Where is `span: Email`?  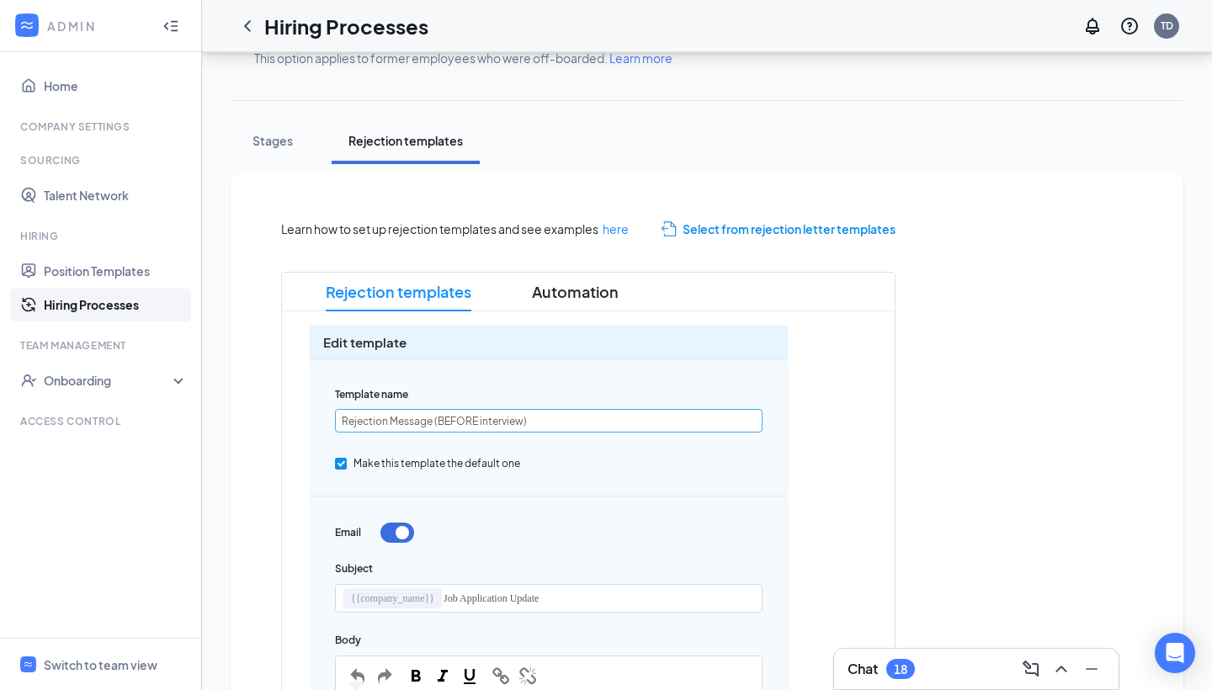
span: Email is located at coordinates (348, 533).